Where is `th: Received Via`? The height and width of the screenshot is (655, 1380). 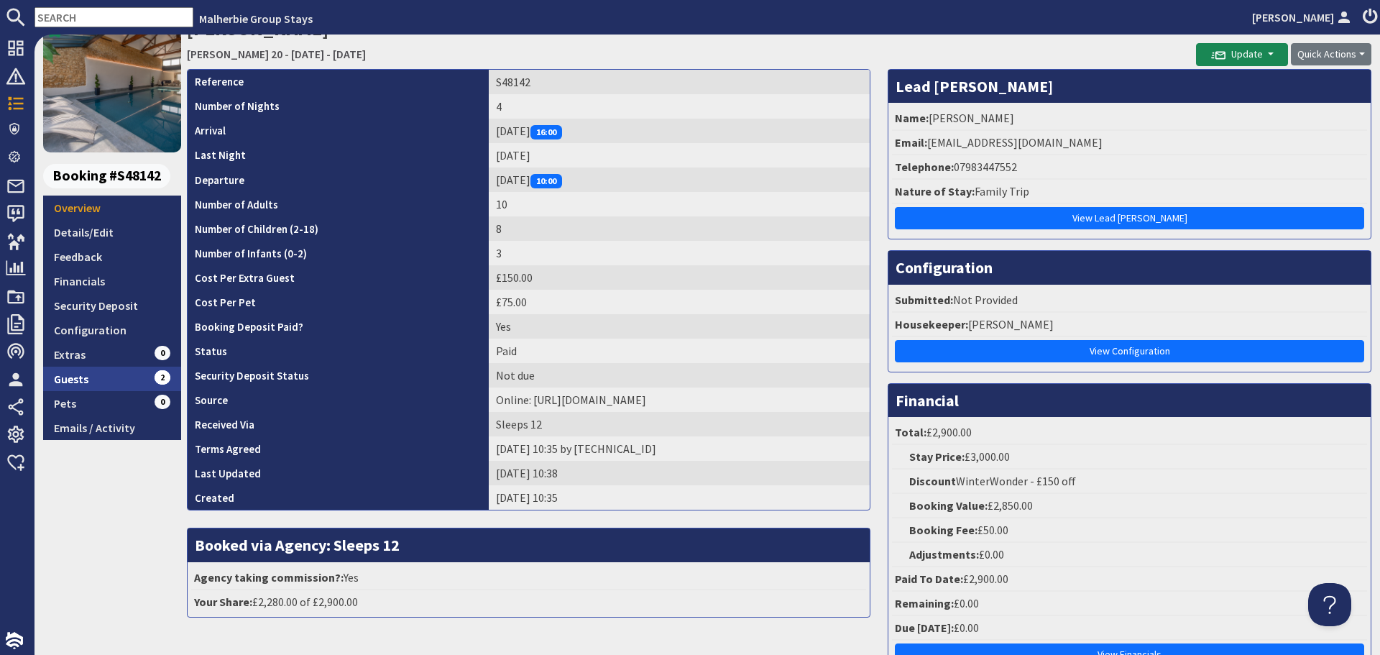 th: Received Via is located at coordinates (338, 424).